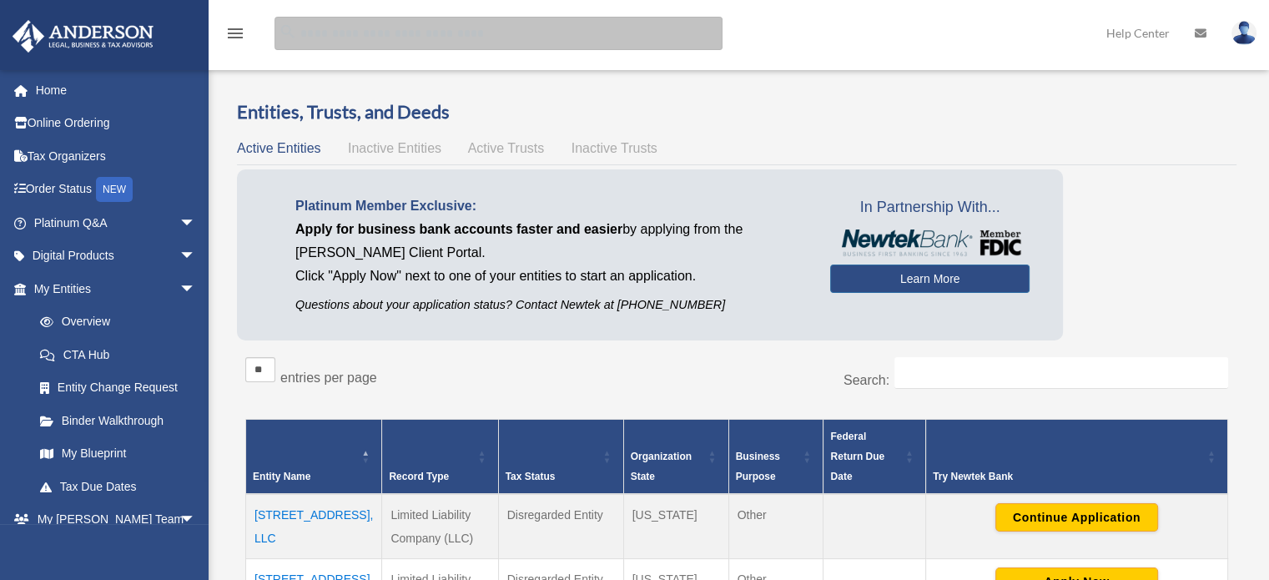  I want to click on span: Inactive Trusts, so click(614, 148).